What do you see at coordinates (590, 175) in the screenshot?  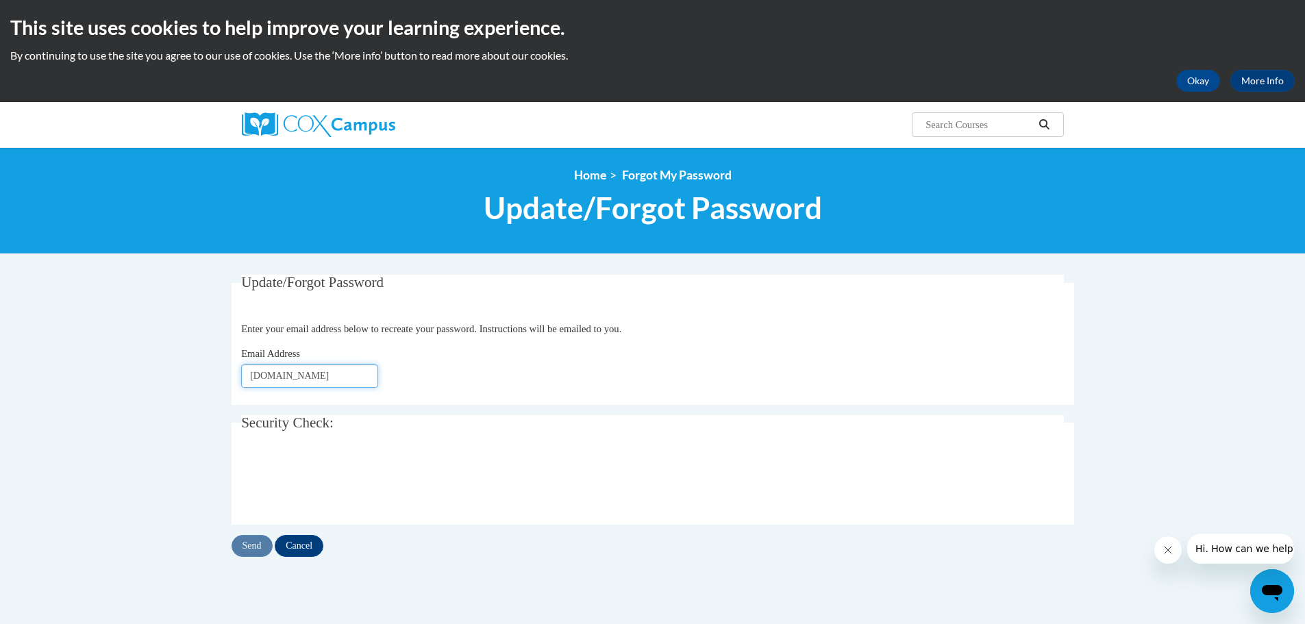 I see `a: Home` at bounding box center [590, 175].